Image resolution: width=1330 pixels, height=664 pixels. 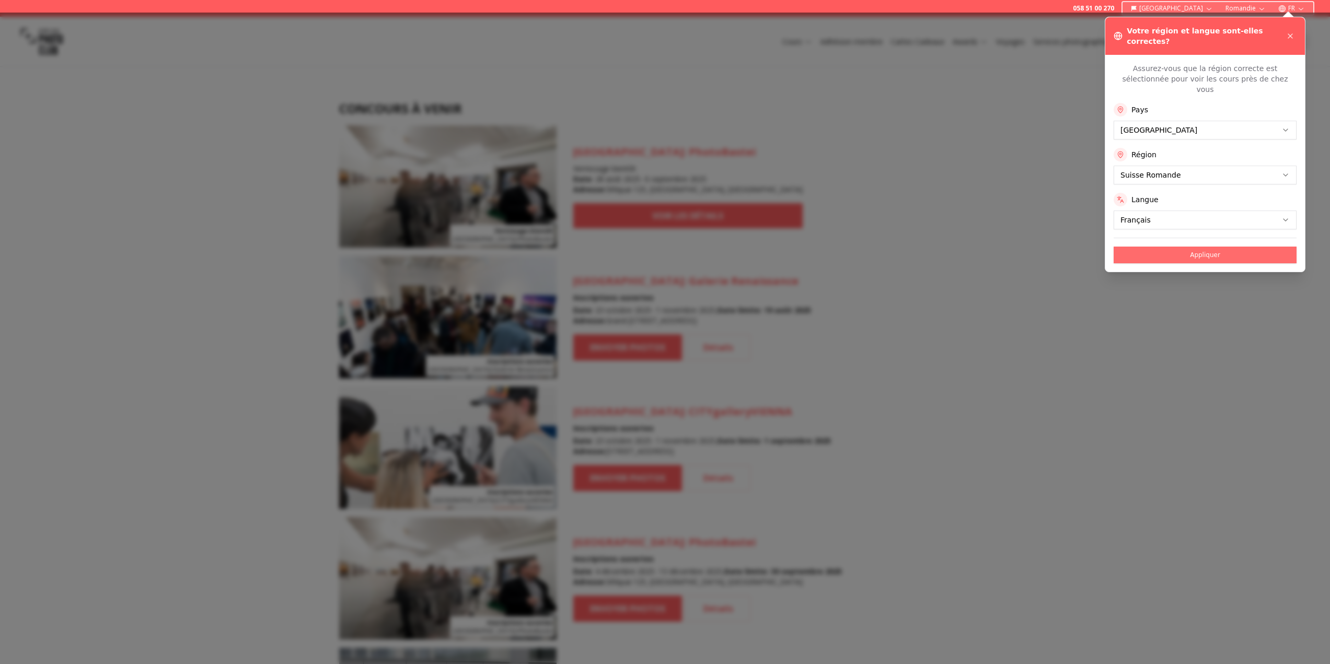 I want to click on label: Région, so click(x=1144, y=155).